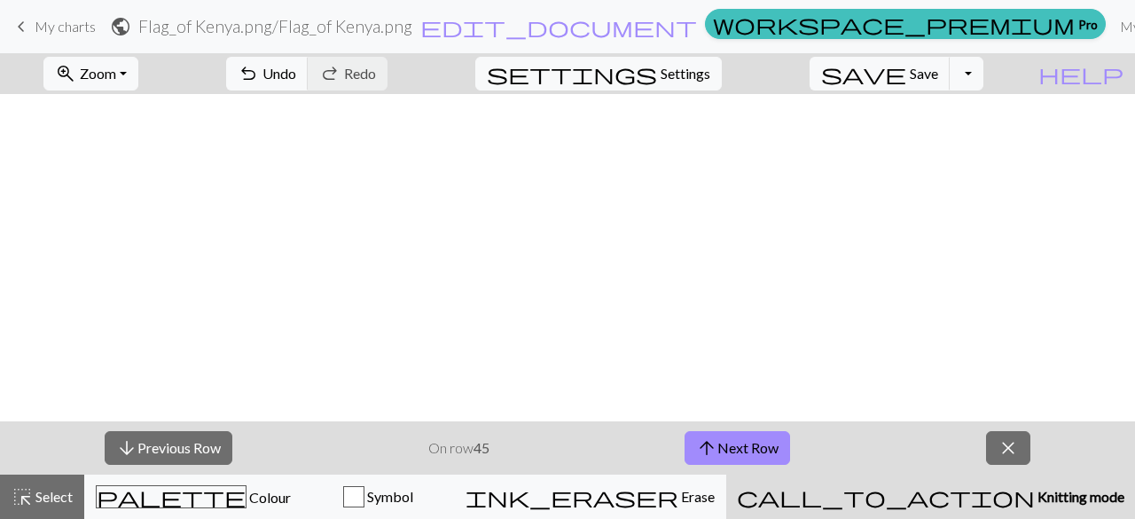 The image size is (1135, 519). Describe the element at coordinates (65, 26) in the screenshot. I see `span: My charts` at that location.